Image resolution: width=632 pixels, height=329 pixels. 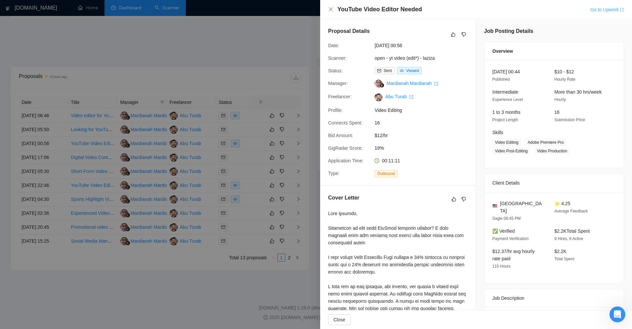 I want to click on span: 1 to 3 months, so click(x=506, y=112).